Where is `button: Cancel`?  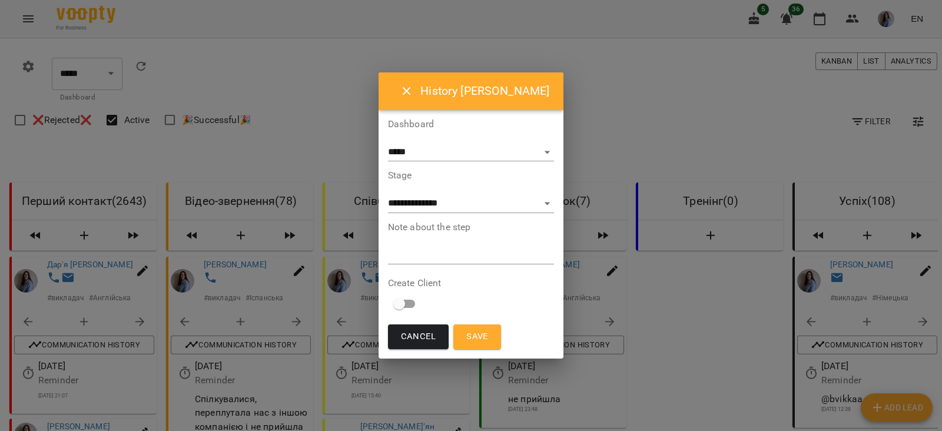
button: Cancel is located at coordinates (419, 337).